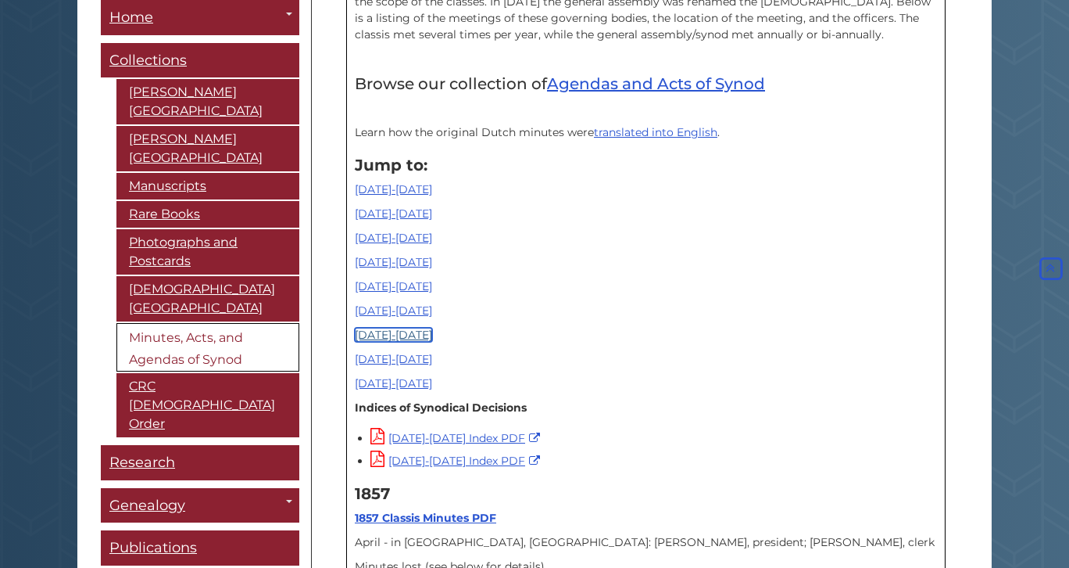 The width and height of the screenshot is (1069, 568). Describe the element at coordinates (1051, 268) in the screenshot. I see `a: Back to Top` at that location.